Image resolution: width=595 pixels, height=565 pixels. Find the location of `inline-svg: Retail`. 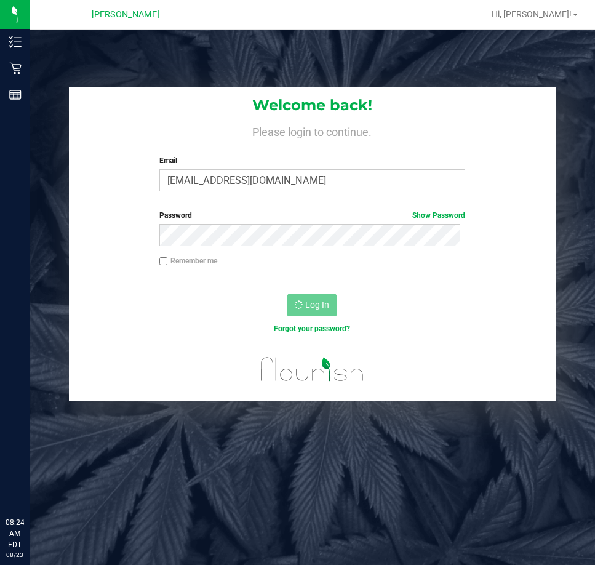

inline-svg: Retail is located at coordinates (15, 68).